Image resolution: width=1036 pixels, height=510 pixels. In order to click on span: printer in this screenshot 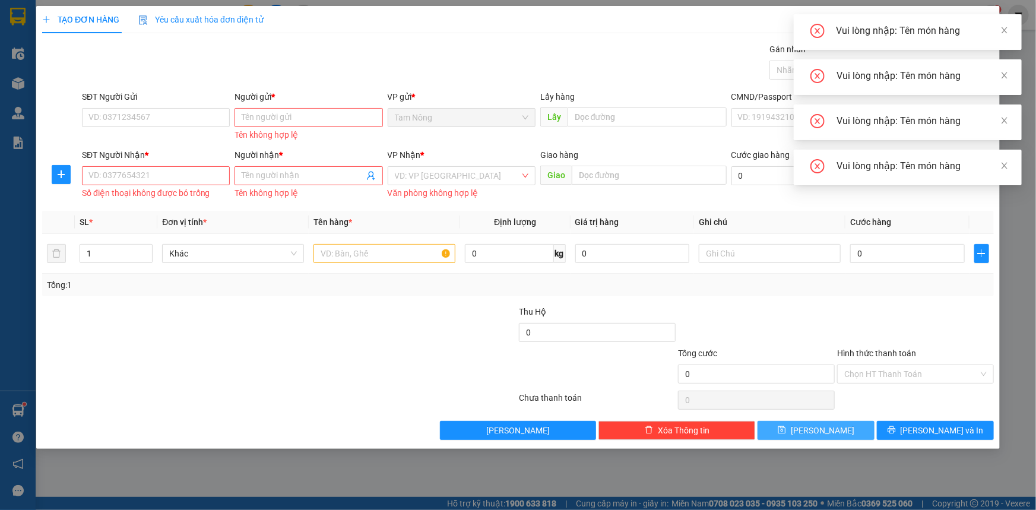, I will do `click(892, 431)`.